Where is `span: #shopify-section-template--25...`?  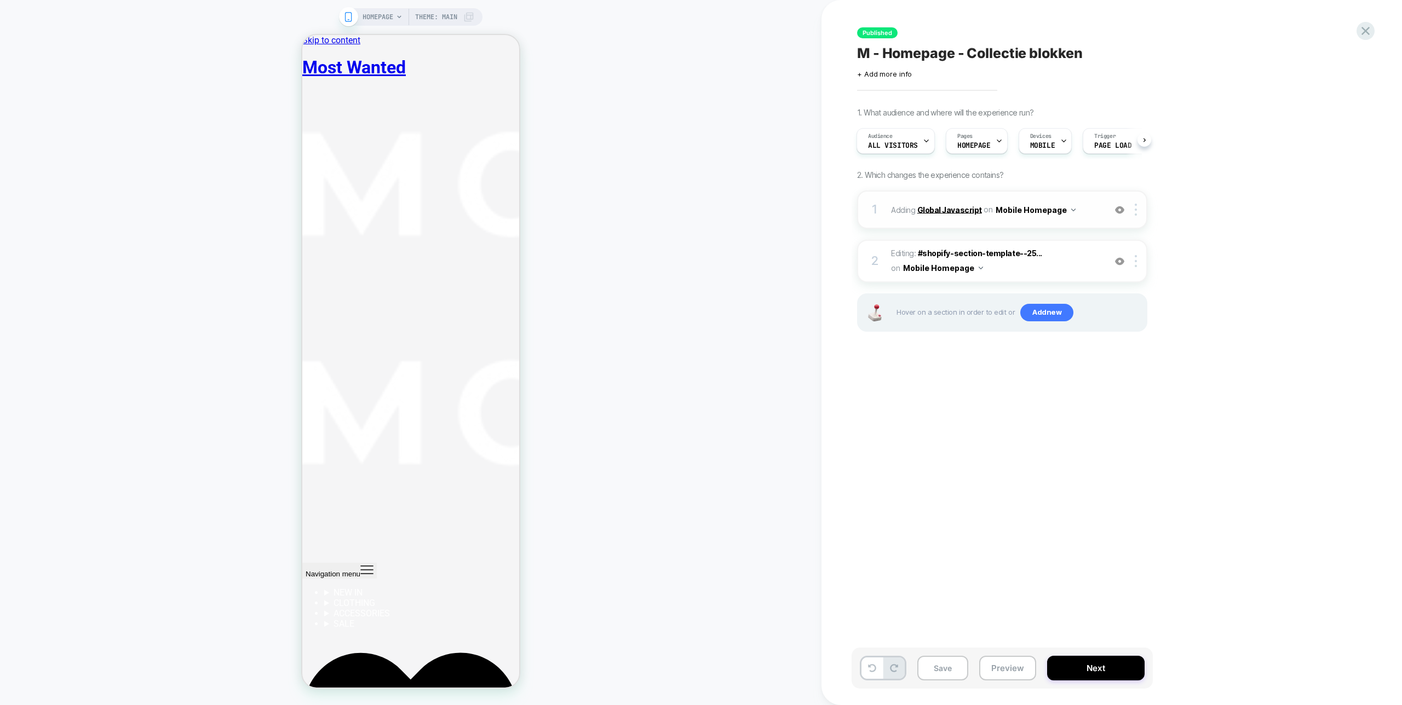
span: #shopify-section-template--25... is located at coordinates (980, 253).